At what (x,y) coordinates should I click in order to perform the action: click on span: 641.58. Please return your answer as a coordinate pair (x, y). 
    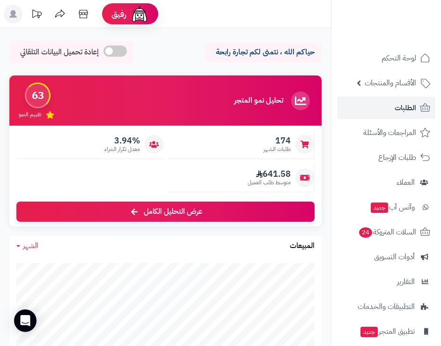
    Looking at the image, I should click on (269, 174).